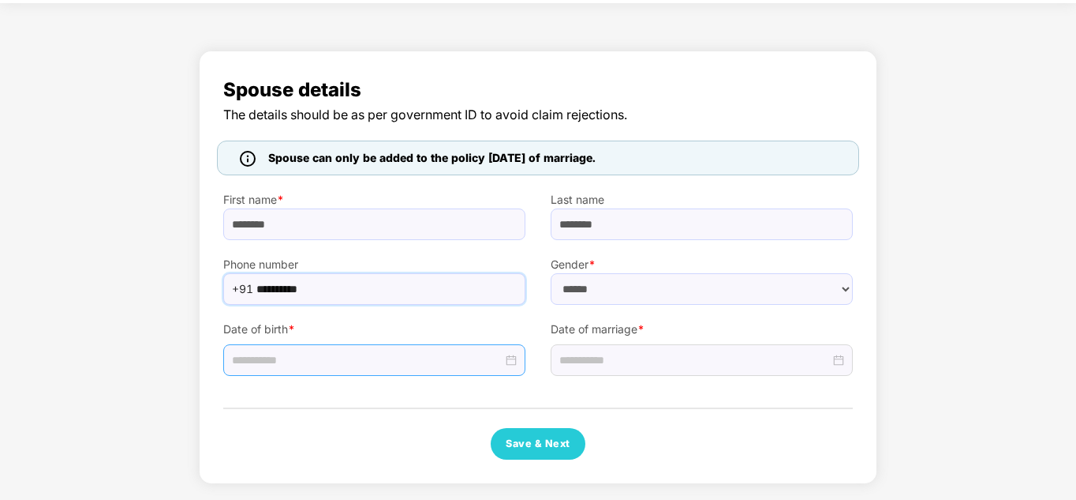 This screenshot has width=1076, height=500. Describe the element at coordinates (374, 264) in the screenshot. I see `label: Phone number` at that location.